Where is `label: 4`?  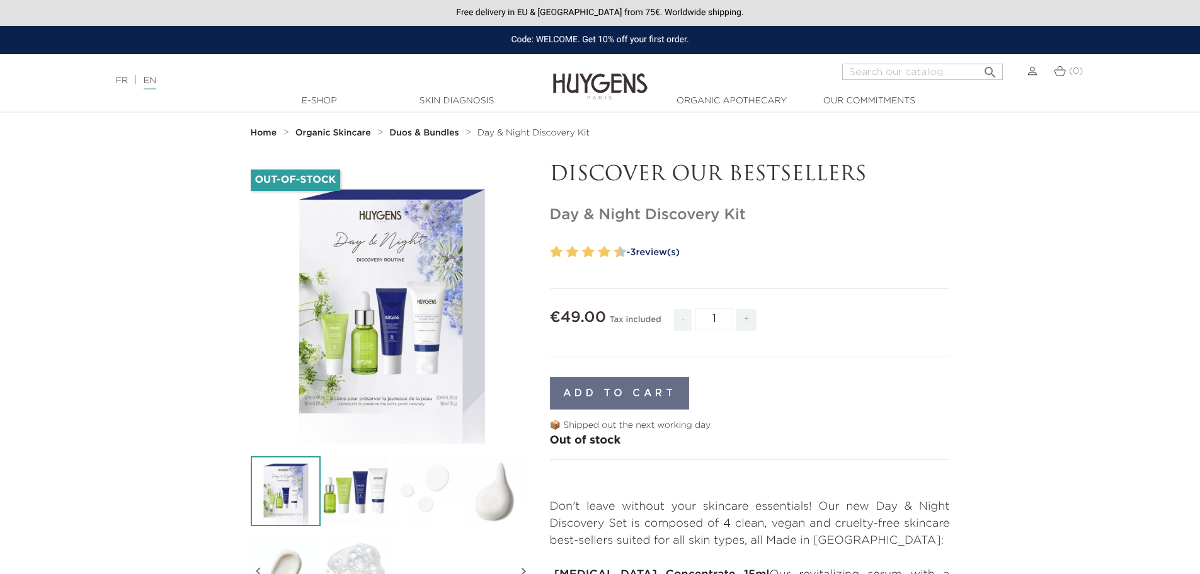 label: 4 is located at coordinates (573, 252).